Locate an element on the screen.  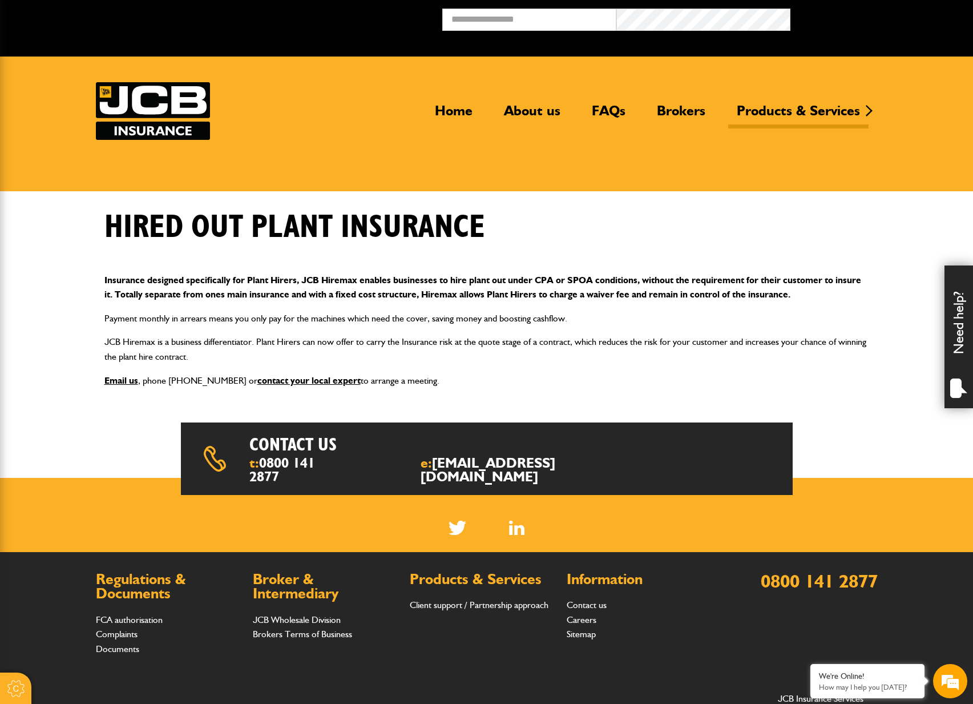
a: FCA authorisation is located at coordinates (129, 619).